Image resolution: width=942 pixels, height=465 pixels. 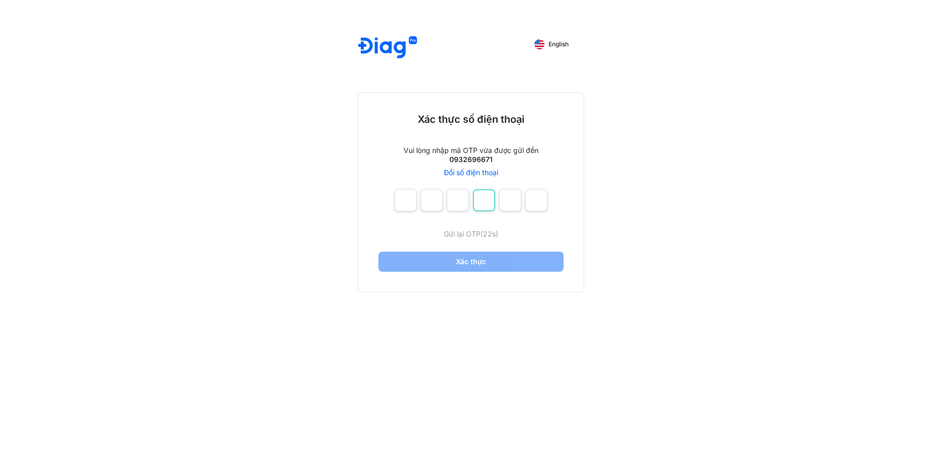 I want to click on img: logo, so click(x=388, y=48).